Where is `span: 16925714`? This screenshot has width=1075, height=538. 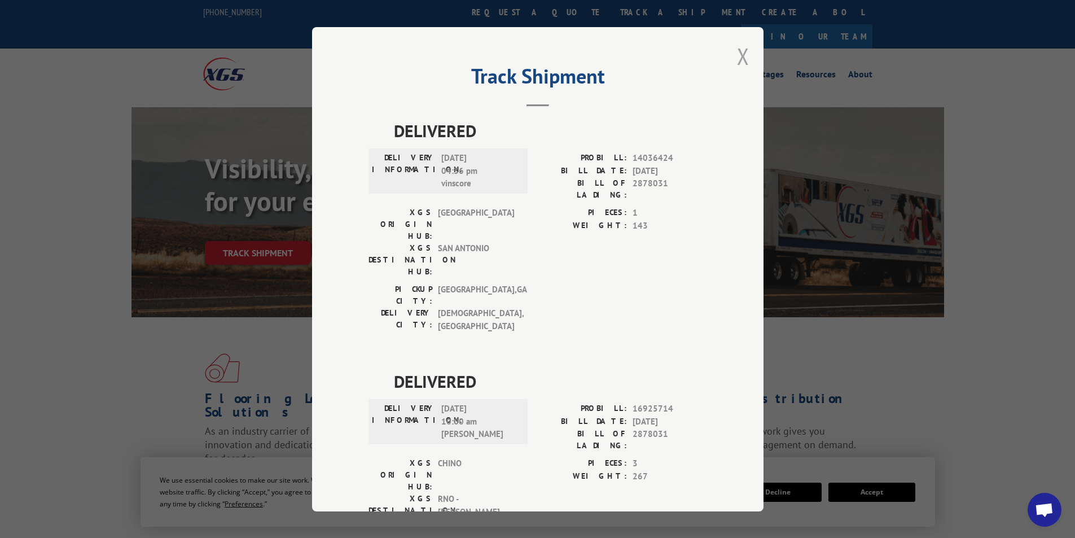 span: 16925714 is located at coordinates (670, 408).